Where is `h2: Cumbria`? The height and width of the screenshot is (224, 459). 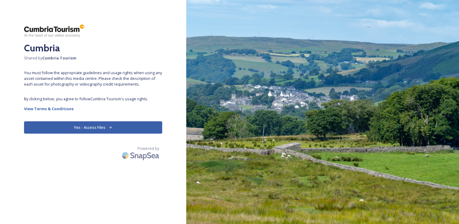
h2: Cumbria is located at coordinates (93, 48).